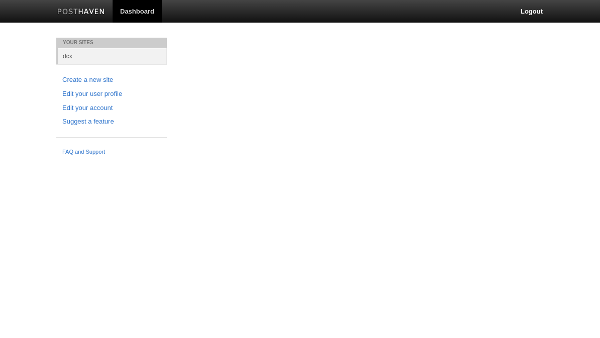  Describe the element at coordinates (112, 108) in the screenshot. I see `a: Edit your account` at that location.